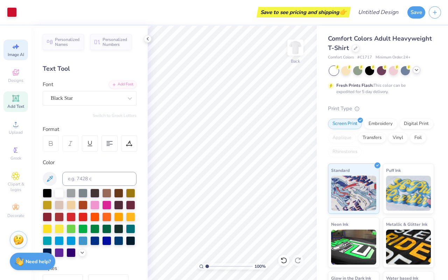  What do you see at coordinates (16, 216) in the screenshot?
I see `span: Decorate` at bounding box center [16, 216].